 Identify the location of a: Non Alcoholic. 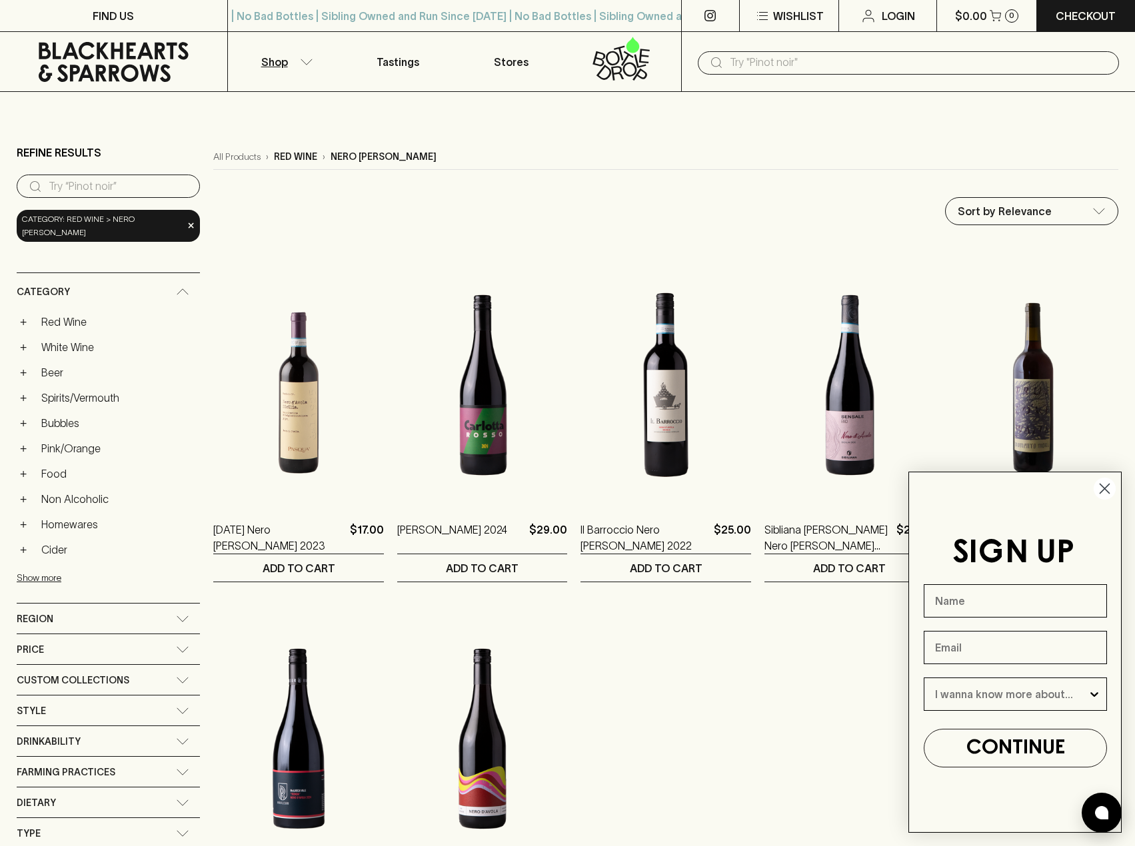
(117, 499).